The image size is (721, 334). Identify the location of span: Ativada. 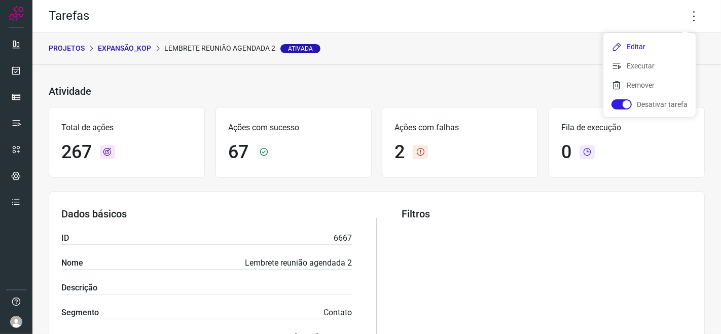
(300, 49).